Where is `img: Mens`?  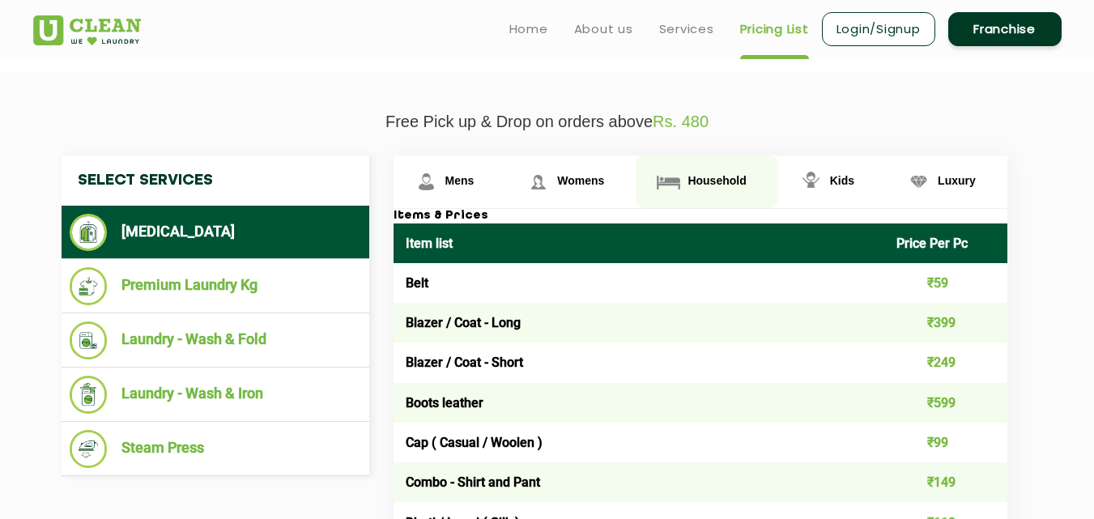
img: Mens is located at coordinates (426, 181).